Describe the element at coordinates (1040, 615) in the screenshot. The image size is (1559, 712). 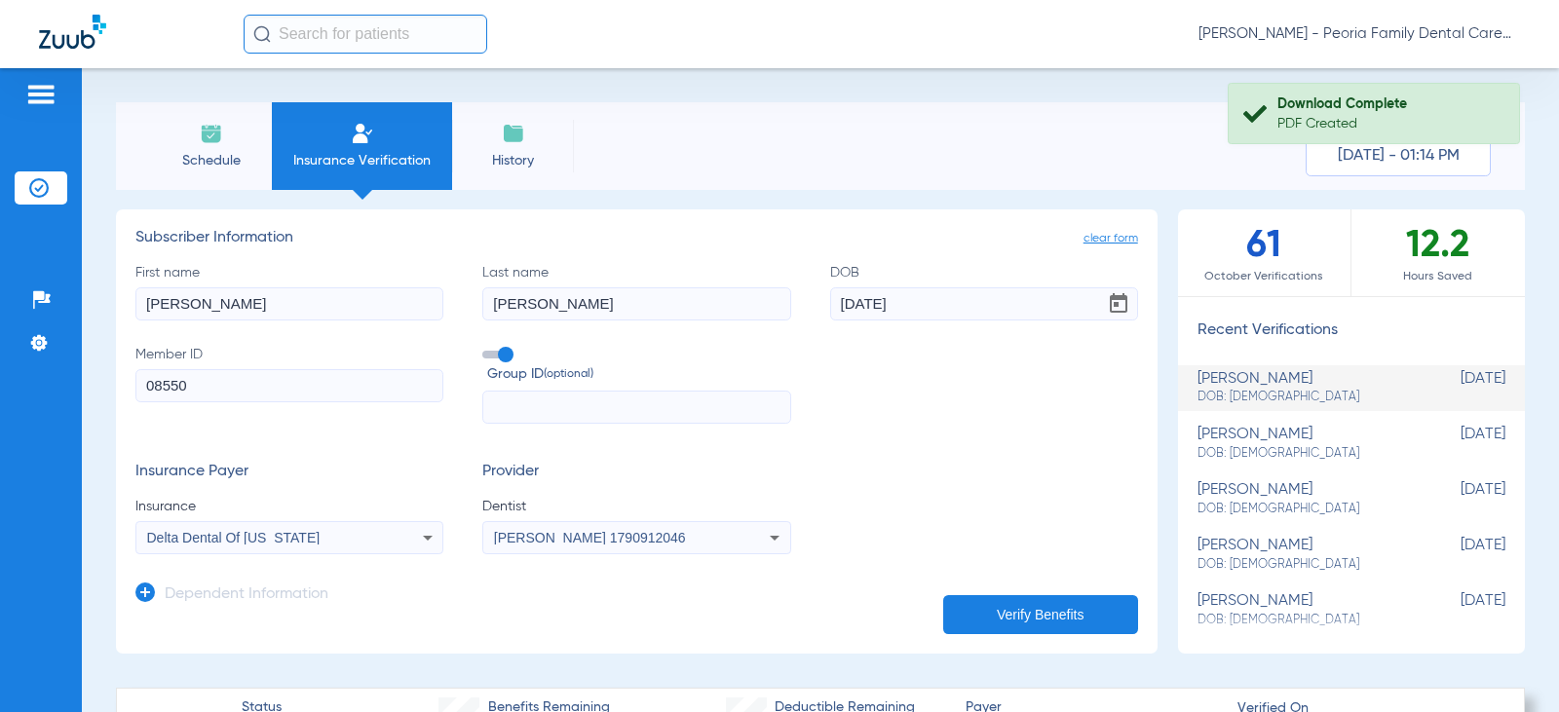
I see `button: Verify Benefits` at that location.